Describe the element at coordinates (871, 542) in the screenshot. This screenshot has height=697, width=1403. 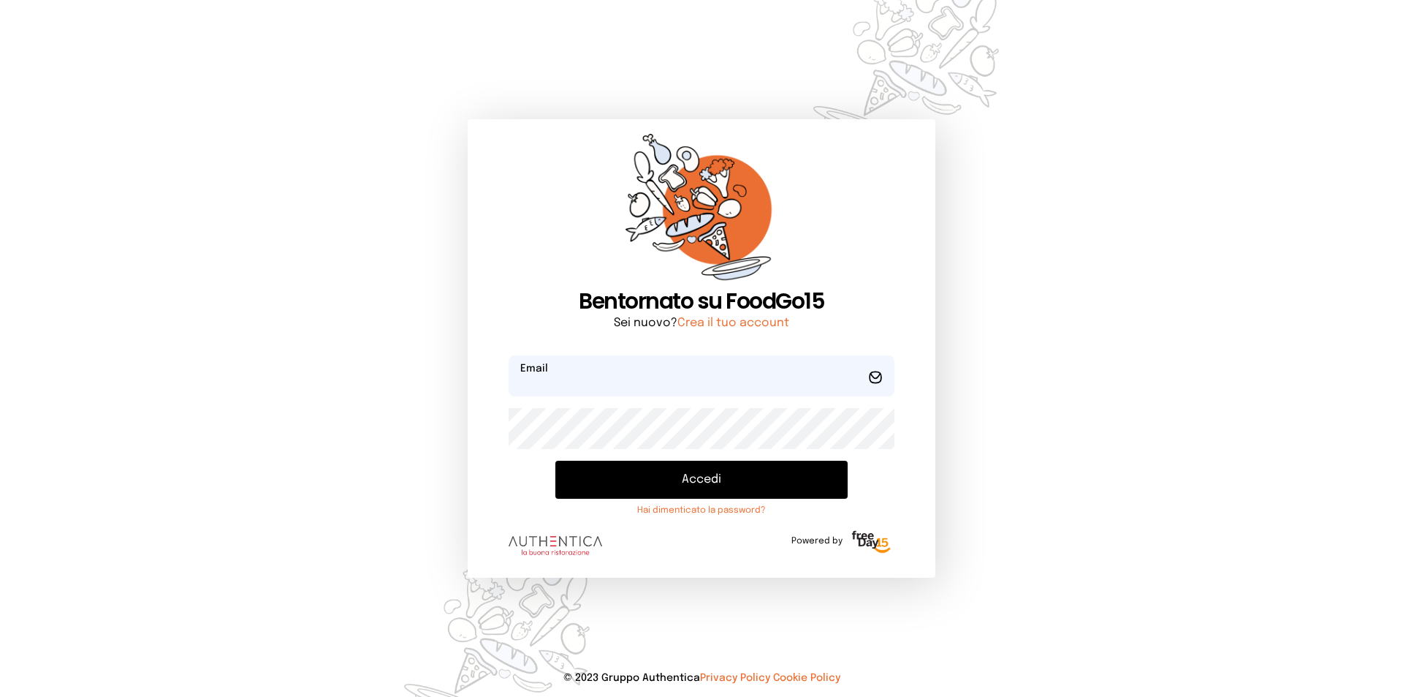
I see `img: logo-freeday.3e08031.png` at that location.